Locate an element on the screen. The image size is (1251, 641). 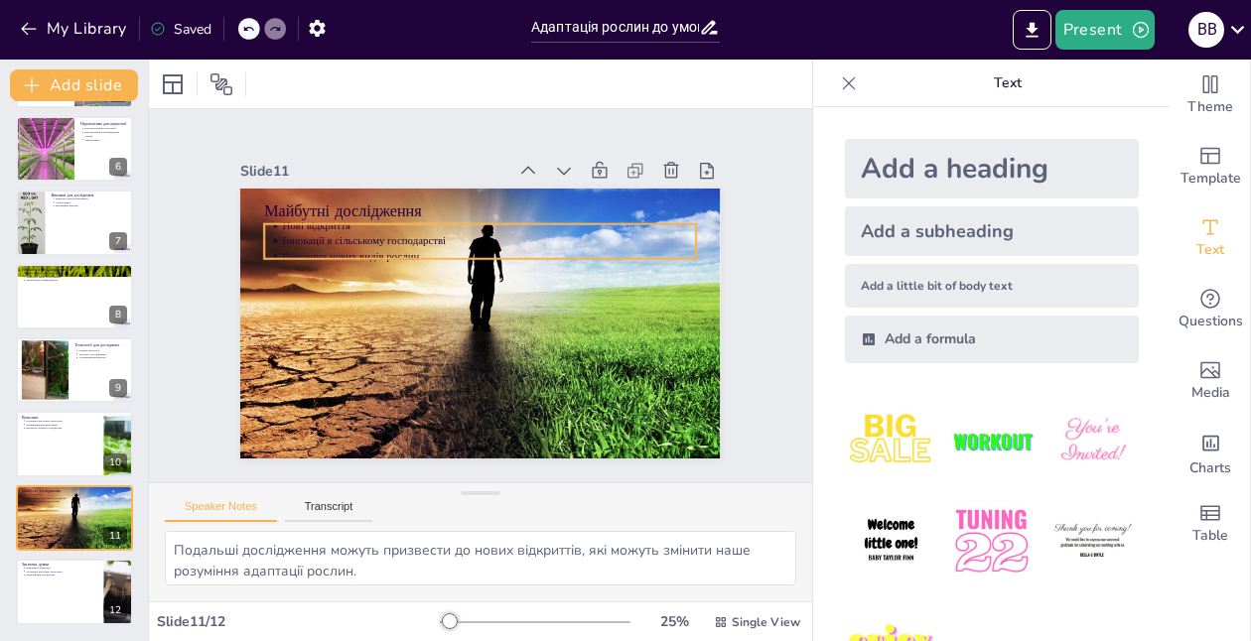
div: Saved is located at coordinates (181, 29).